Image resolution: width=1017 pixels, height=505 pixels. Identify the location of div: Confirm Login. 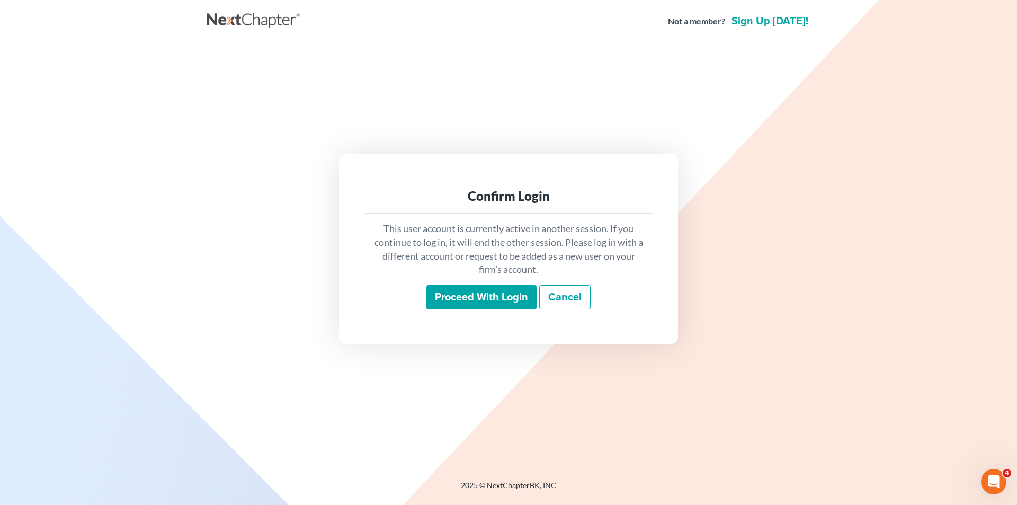
(509, 196).